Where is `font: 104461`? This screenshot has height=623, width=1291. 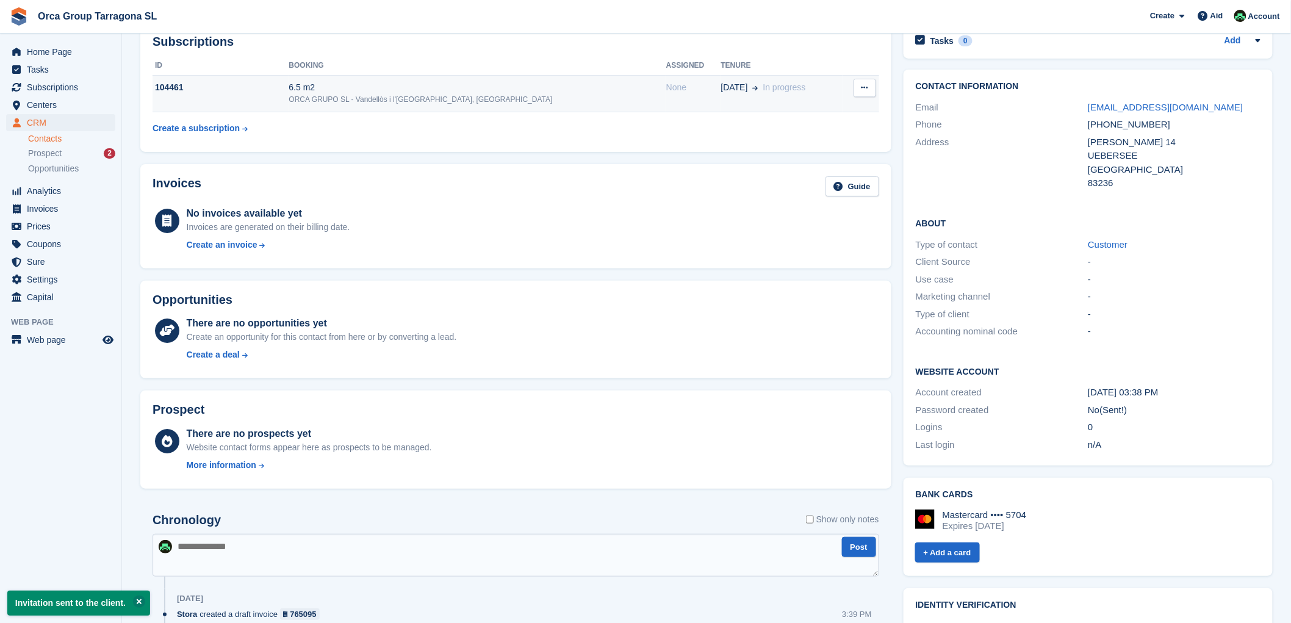 font: 104461 is located at coordinates (169, 87).